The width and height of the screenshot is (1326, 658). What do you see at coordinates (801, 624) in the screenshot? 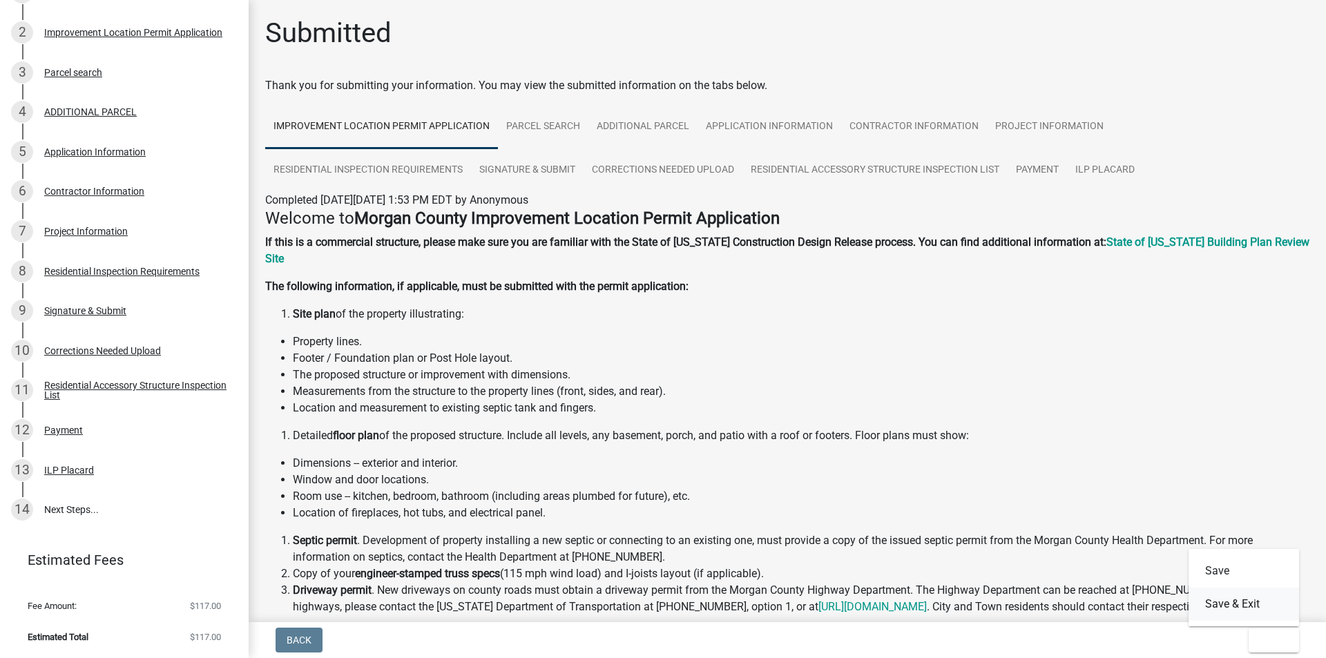
I see `li: A copy of your recorded for the property.` at bounding box center [801, 624].